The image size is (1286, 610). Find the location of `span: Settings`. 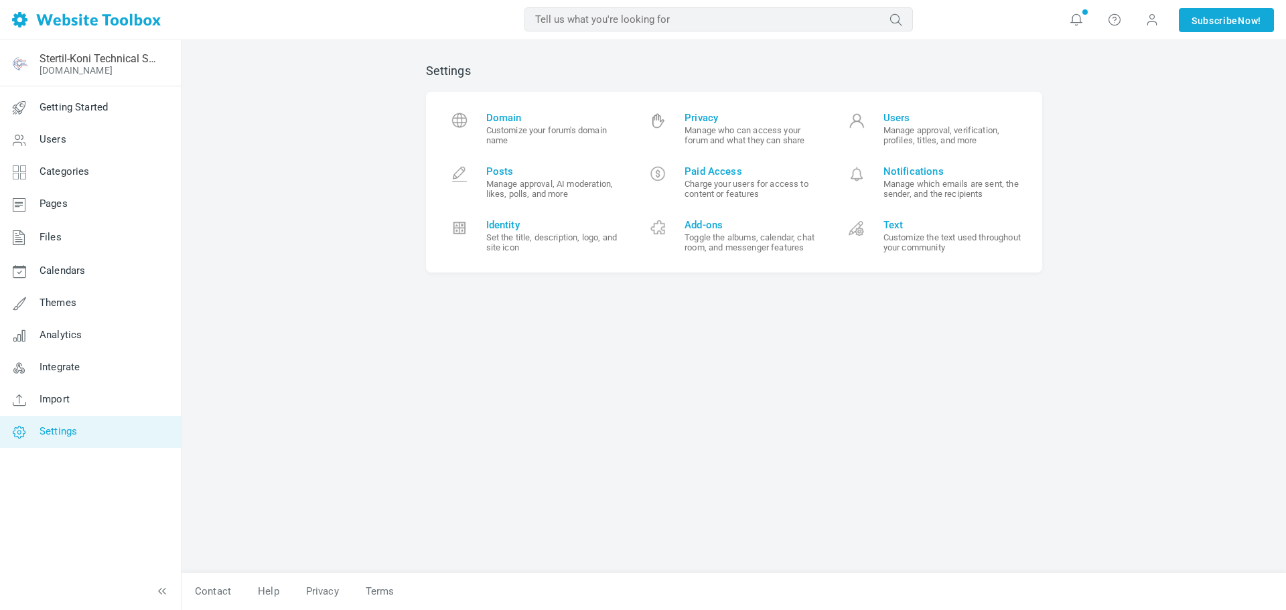

span: Settings is located at coordinates (58, 431).